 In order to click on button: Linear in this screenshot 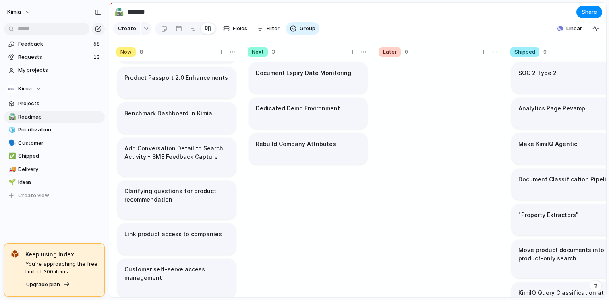, I will do `click(570, 29)`.